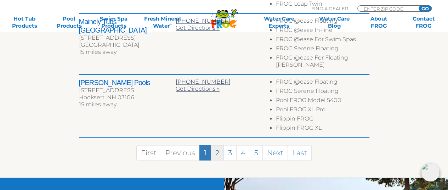 The height and width of the screenshot is (190, 448). I want to click on img: openIcon, so click(430, 172).